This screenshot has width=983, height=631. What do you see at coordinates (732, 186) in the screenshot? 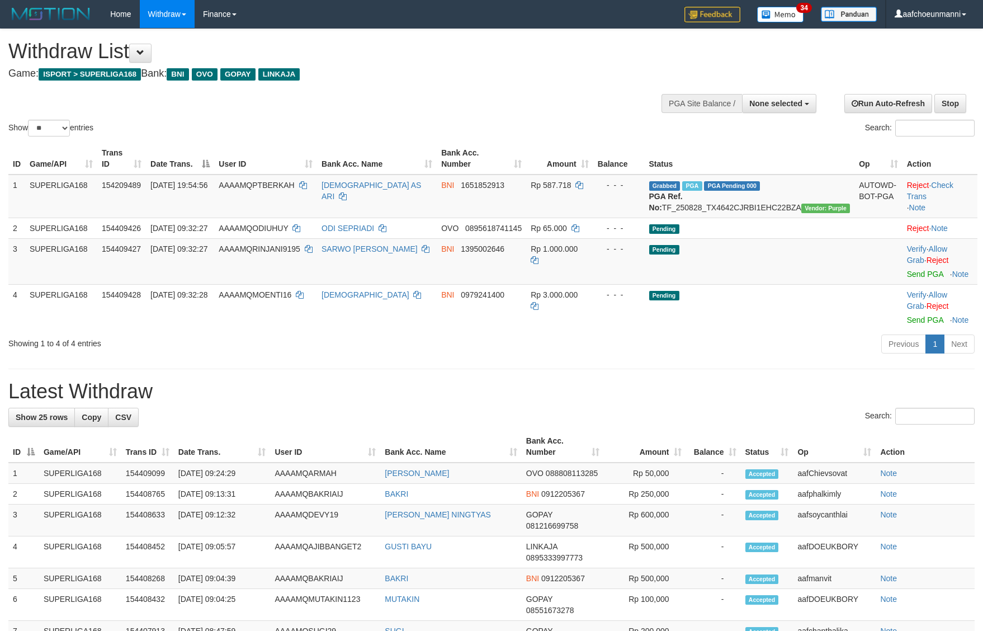
I see `span: PGA Pending` at bounding box center [732, 186].